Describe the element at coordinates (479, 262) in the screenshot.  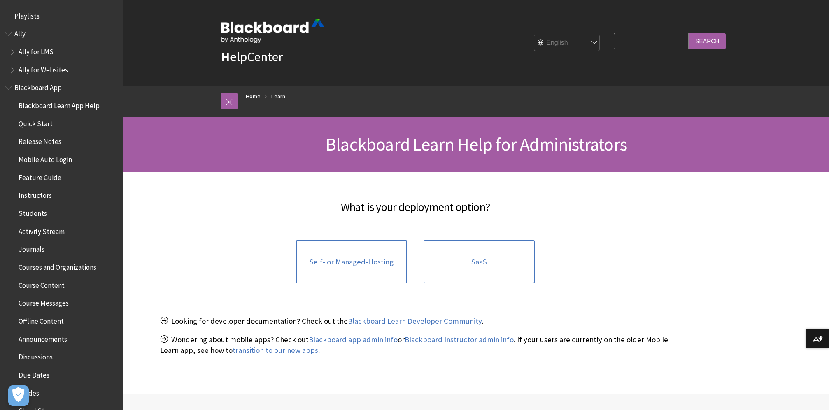
I see `a: SaaS` at that location.